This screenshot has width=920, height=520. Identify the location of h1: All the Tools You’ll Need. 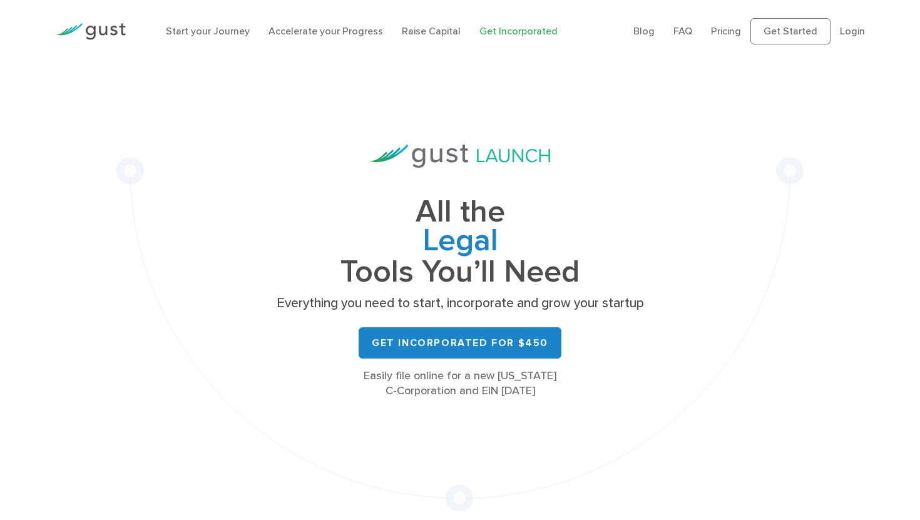
(460, 242).